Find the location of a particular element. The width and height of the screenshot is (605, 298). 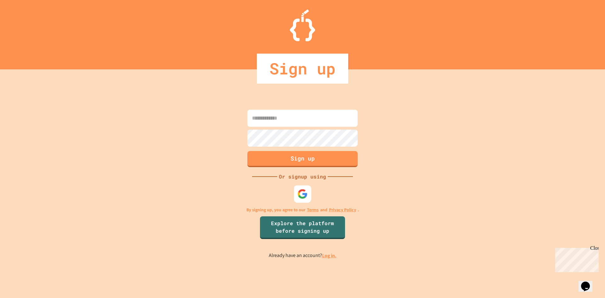

p: By signing up, you agree to our and . is located at coordinates (302, 209).